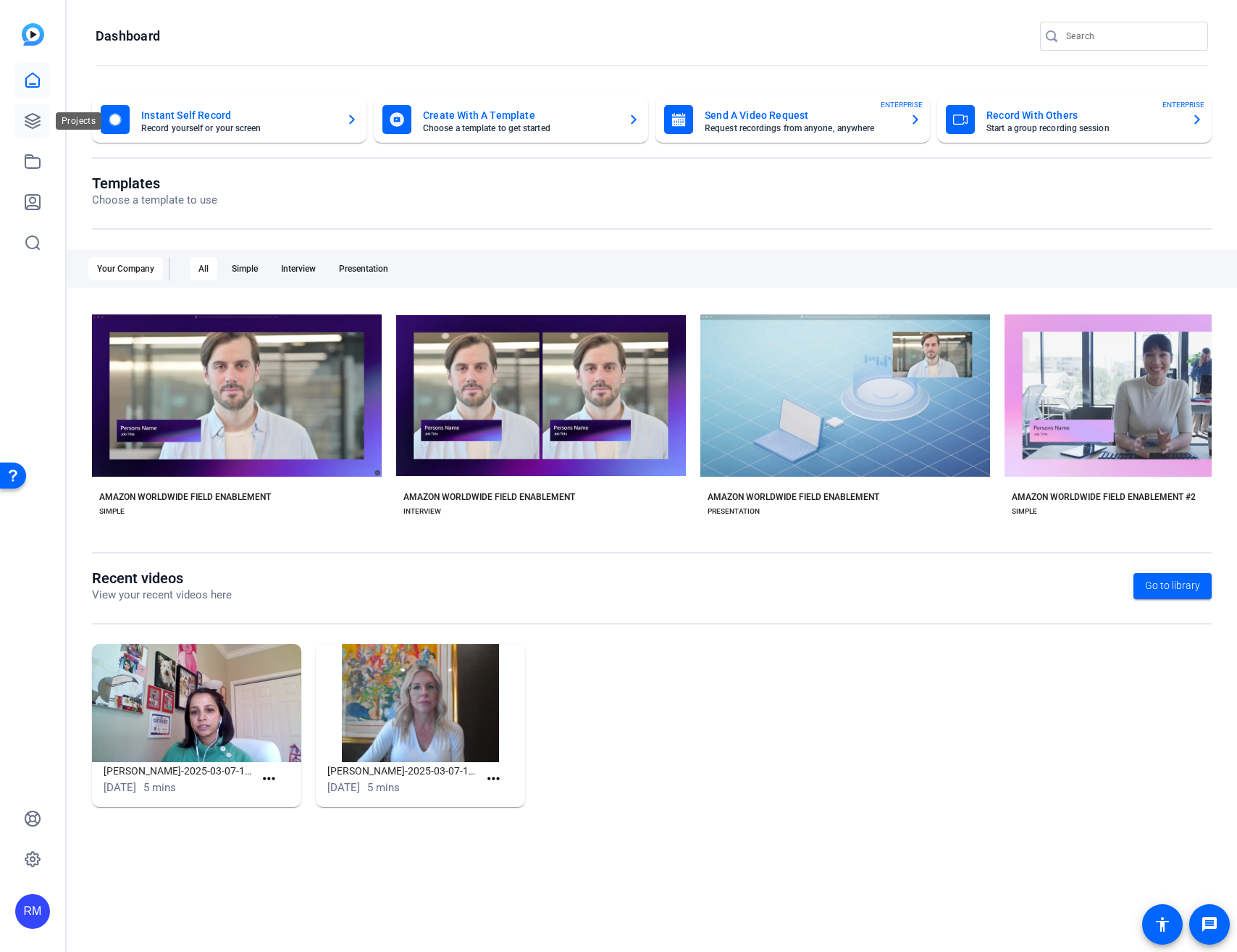  What do you see at coordinates (33, 911) in the screenshot?
I see `div: RM` at bounding box center [33, 911].